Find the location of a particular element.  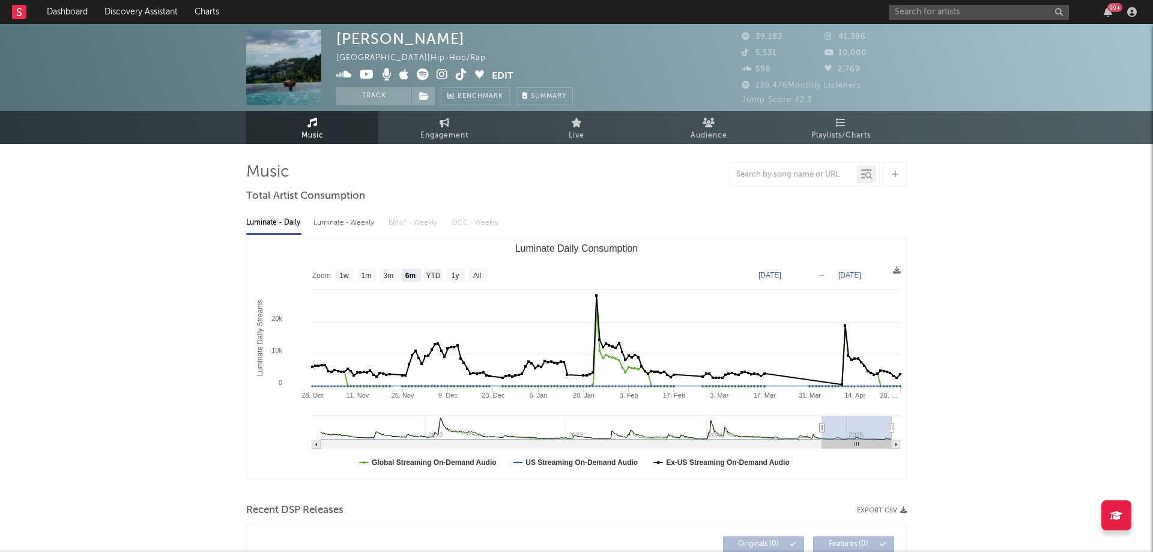

text: 17. Feb is located at coordinates (674, 395).